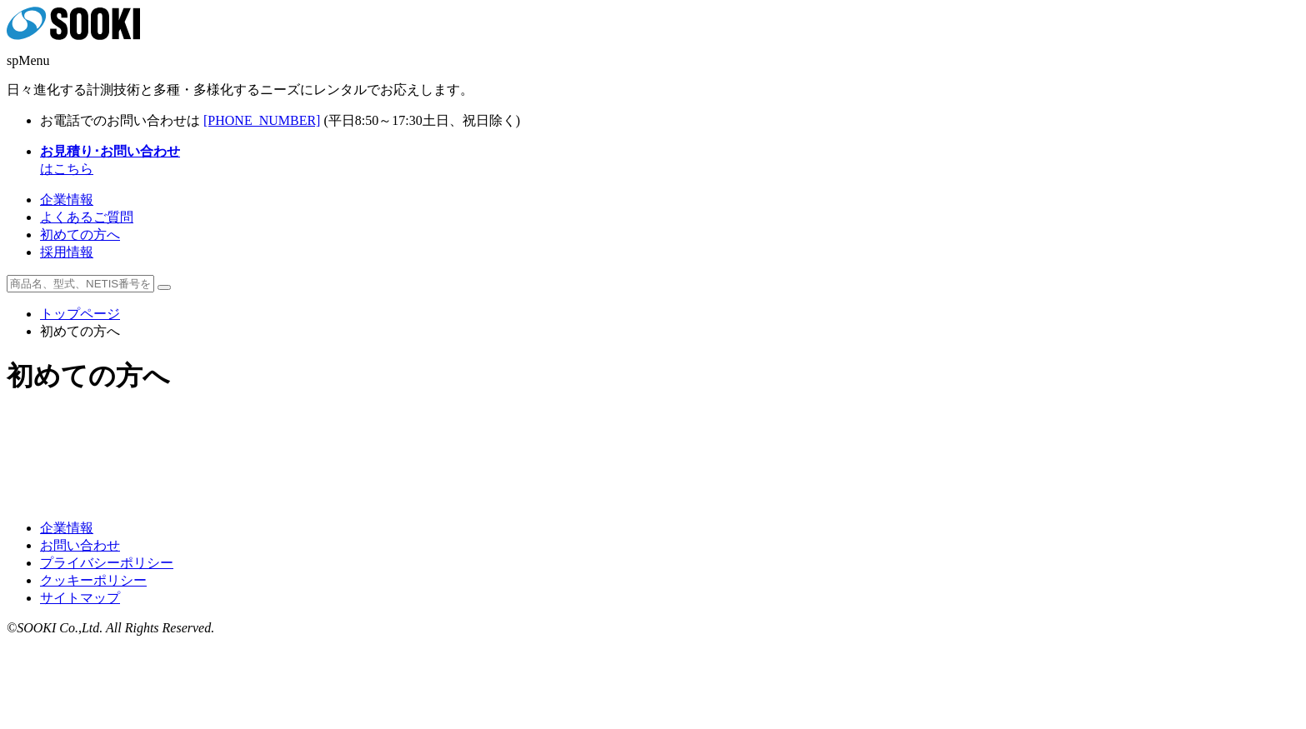 This screenshot has height=729, width=1306. What do you see at coordinates (67, 252) in the screenshot?
I see `a: 採用情報` at bounding box center [67, 252].